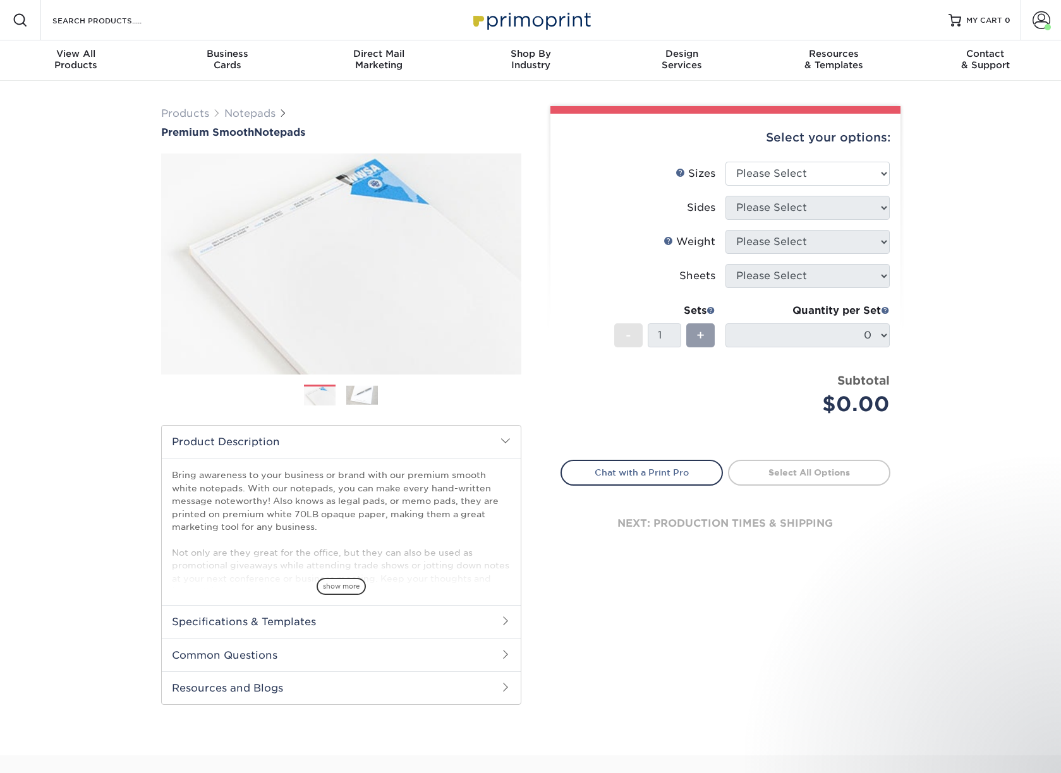 The width and height of the screenshot is (1061, 773). What do you see at coordinates (362, 395) in the screenshot?
I see `img: Notepads 02` at bounding box center [362, 395].